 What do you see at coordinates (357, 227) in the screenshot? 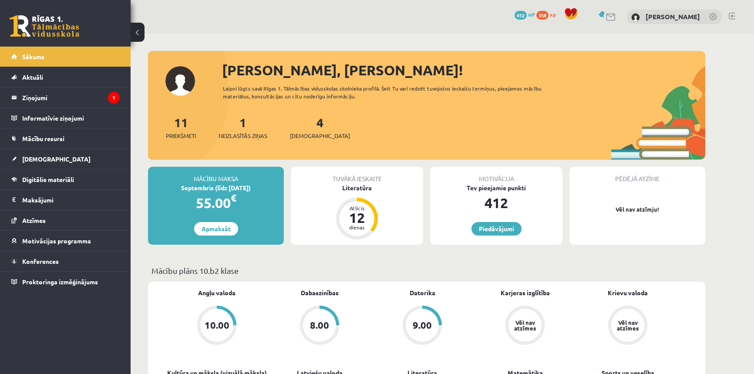
I see `div: dienas` at bounding box center [357, 227].